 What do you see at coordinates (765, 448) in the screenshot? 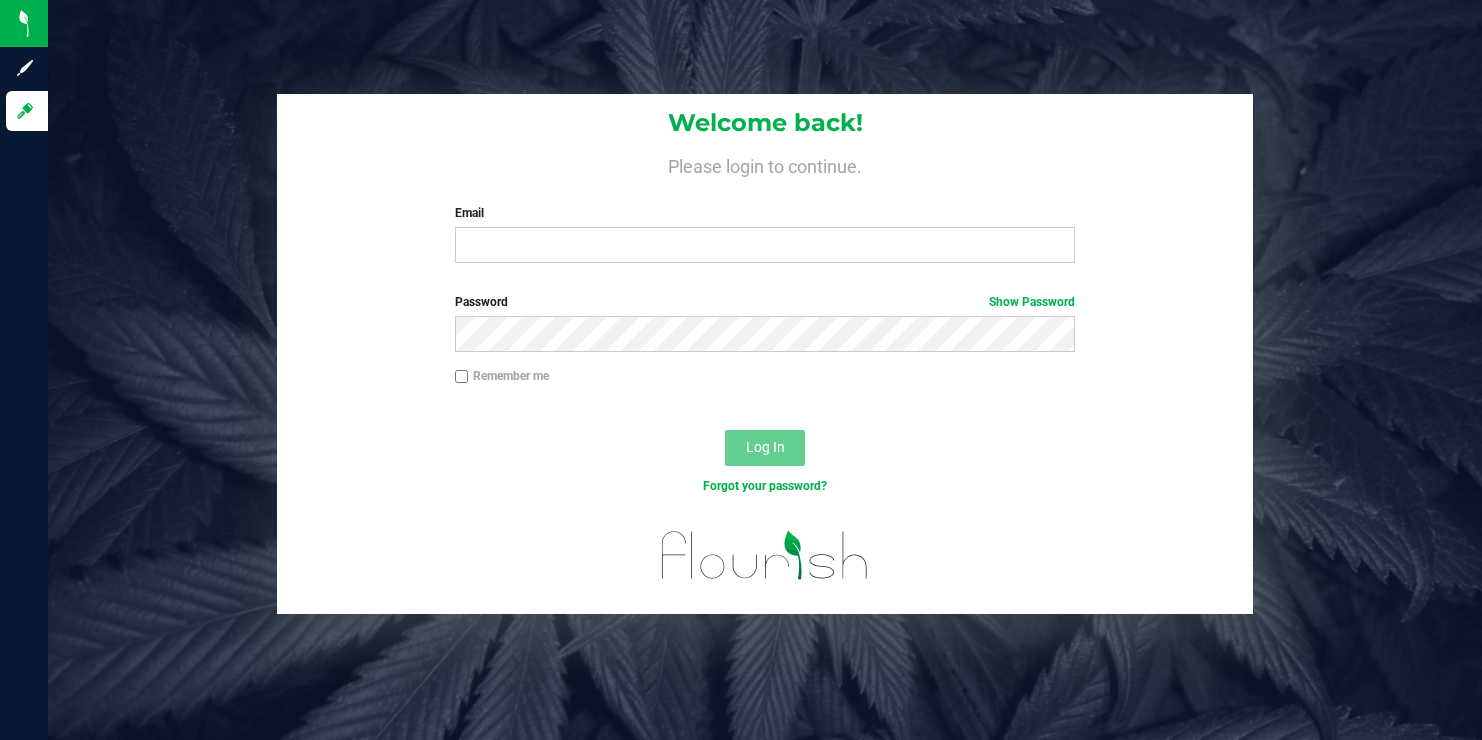
I see `button: Log In` at bounding box center [765, 448].